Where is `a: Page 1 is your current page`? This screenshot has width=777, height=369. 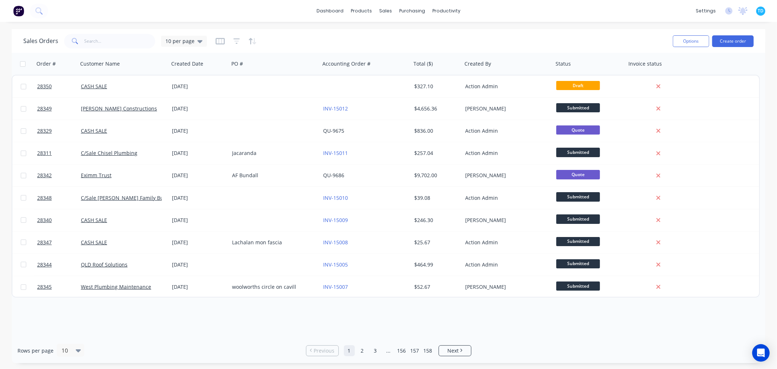
a: Page 1 is your current page is located at coordinates (349, 350).